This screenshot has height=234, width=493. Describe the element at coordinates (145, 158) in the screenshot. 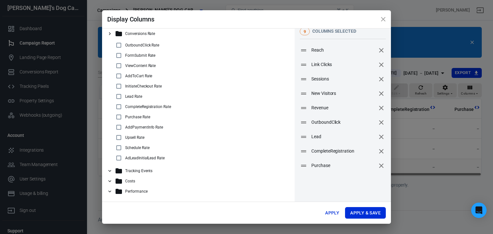

I see `p: AdLeadInitialLead Rate` at that location.